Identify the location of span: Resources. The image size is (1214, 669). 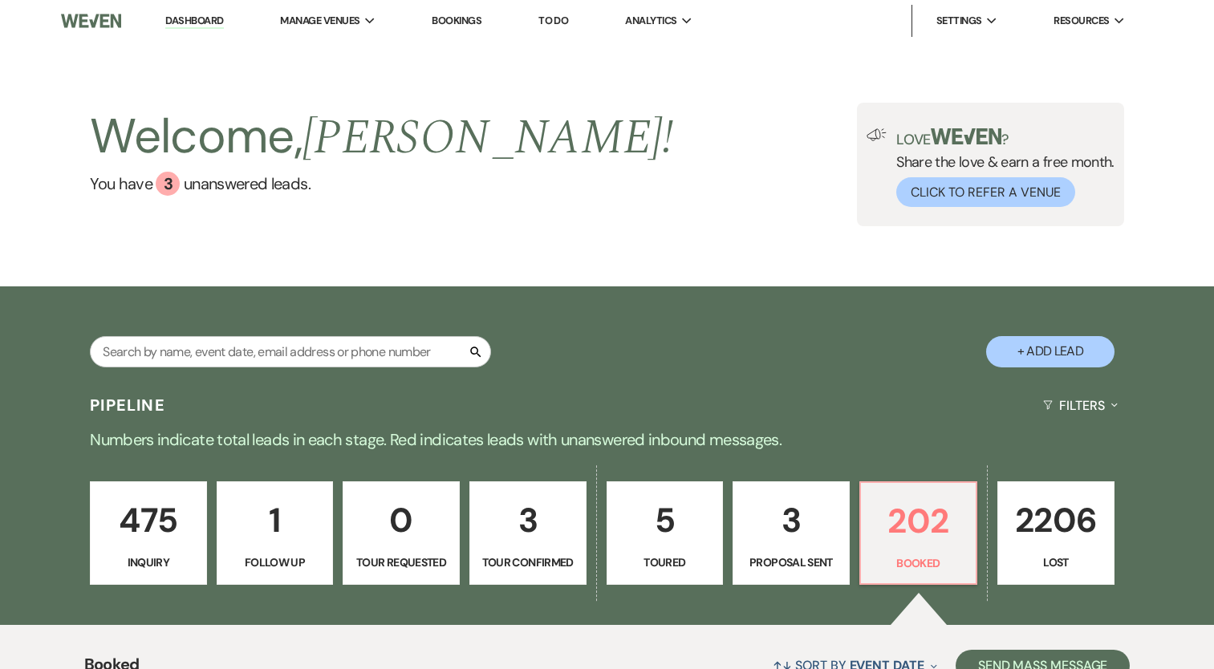
(1081, 21).